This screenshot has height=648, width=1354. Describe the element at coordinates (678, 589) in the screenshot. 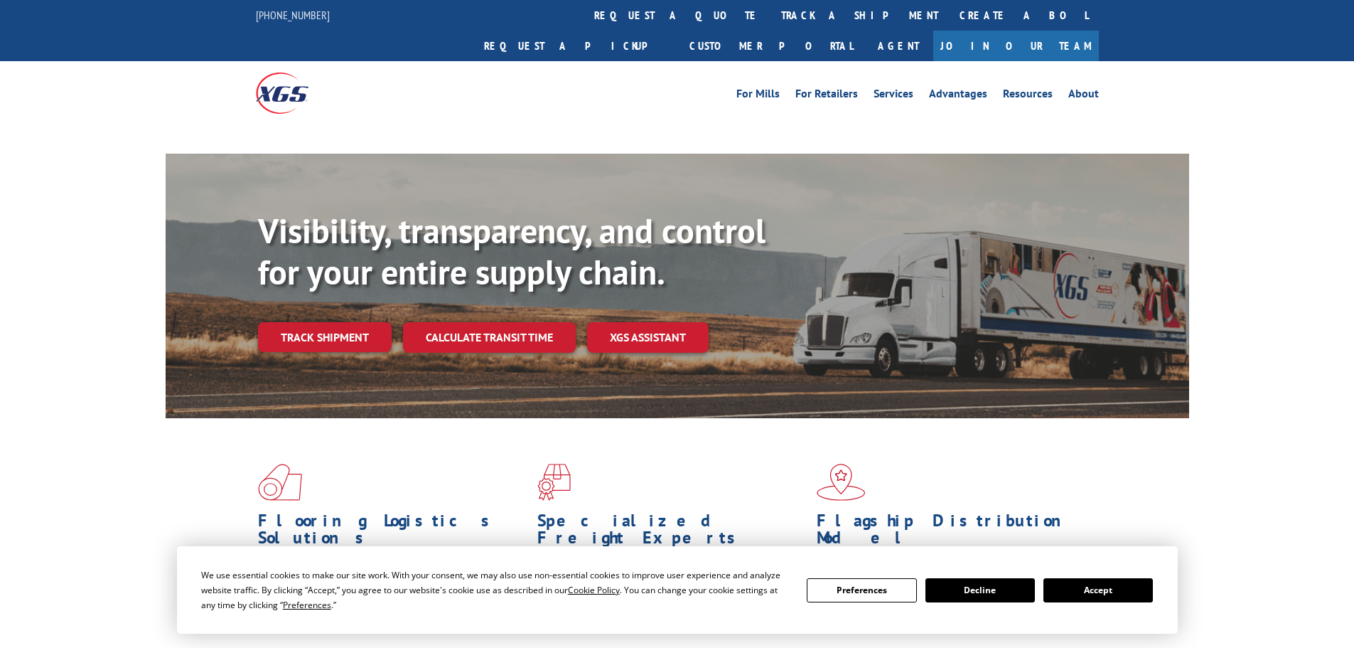

I see `div: Cookie Consent Prompt` at that location.